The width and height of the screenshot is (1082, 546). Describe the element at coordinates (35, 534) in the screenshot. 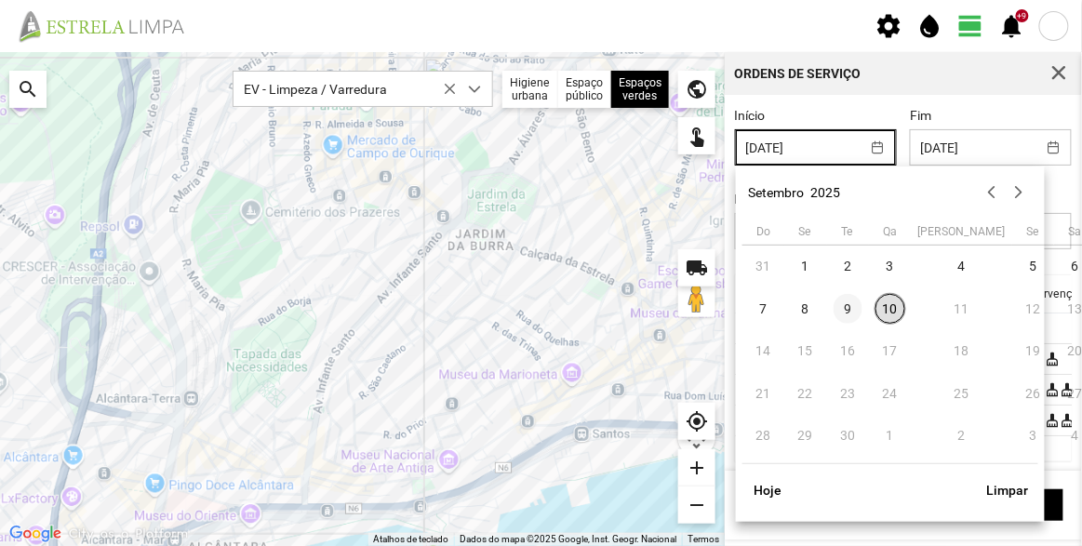

I see `a: Abrir esta área no Google Maps (abre uma nova janela)` at that location.